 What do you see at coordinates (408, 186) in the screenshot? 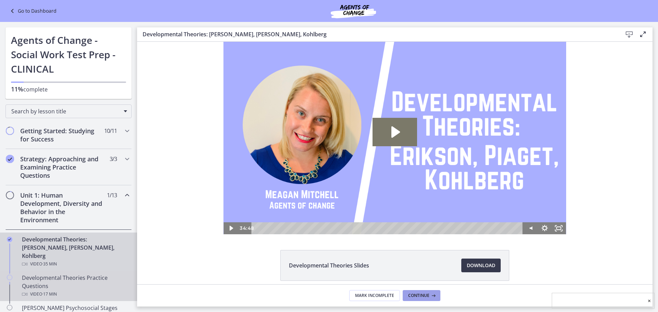
I see `button: Show settings menu` at bounding box center [408, 186].